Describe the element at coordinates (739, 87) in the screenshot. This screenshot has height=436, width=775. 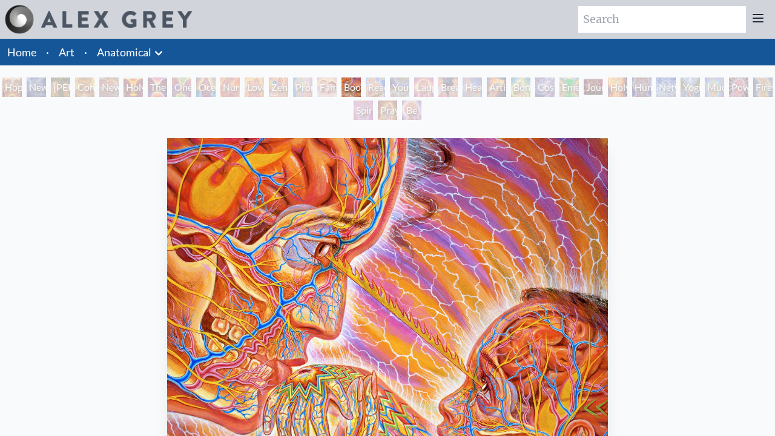
I see `div: Power to the Peaceful` at that location.